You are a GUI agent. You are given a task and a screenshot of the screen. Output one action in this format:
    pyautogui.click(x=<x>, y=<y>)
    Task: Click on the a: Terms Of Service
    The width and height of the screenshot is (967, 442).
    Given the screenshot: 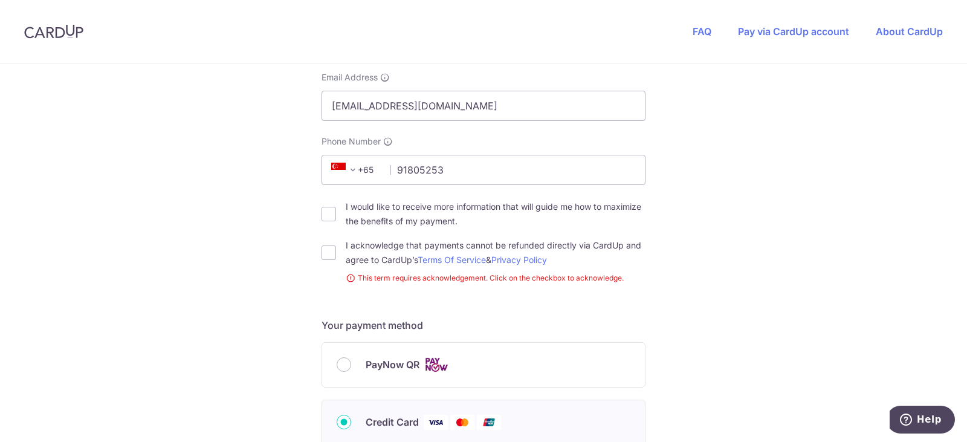 What is the action you would take?
    pyautogui.click(x=451, y=259)
    